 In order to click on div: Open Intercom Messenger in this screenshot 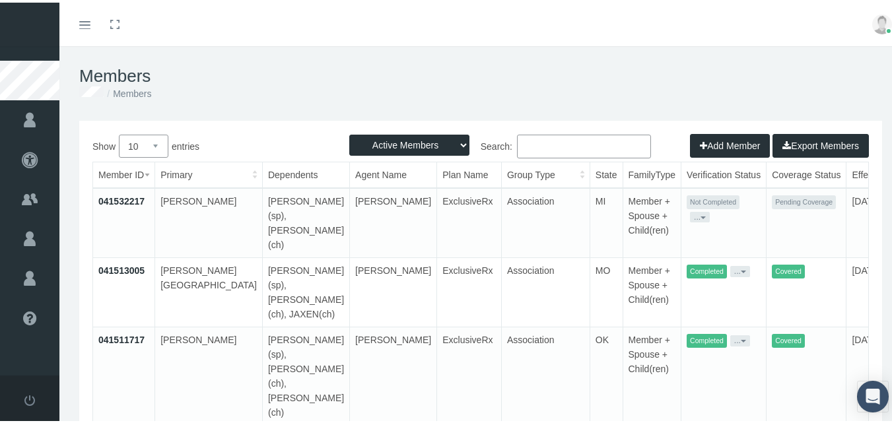, I will do `click(873, 394)`.